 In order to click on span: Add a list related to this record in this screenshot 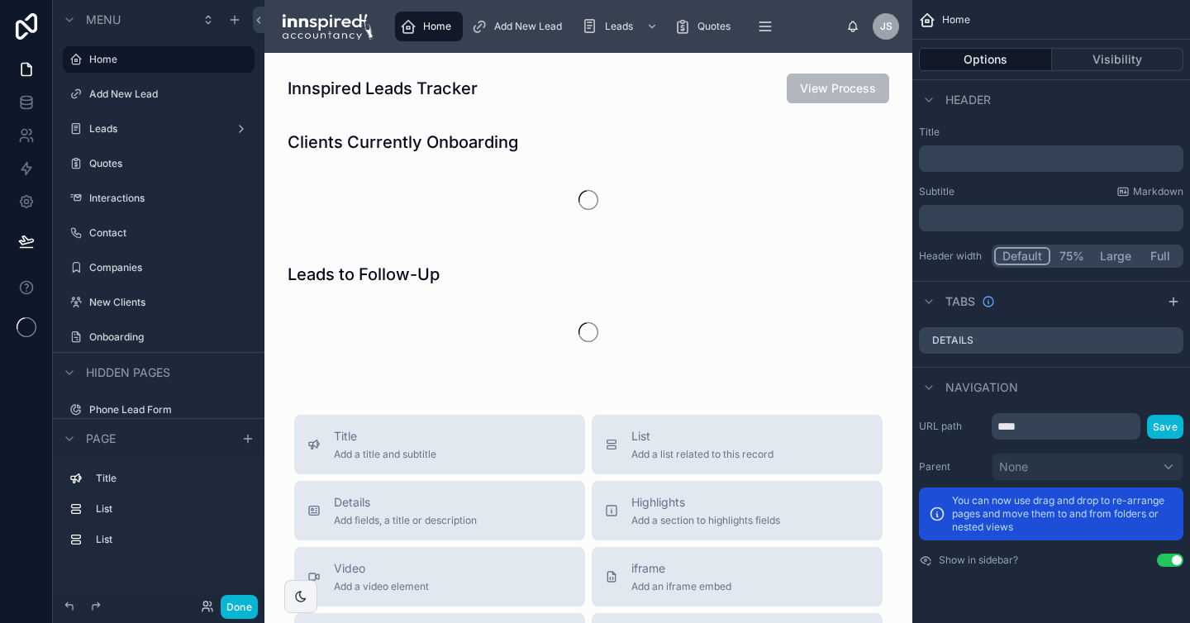, I will do `click(702, 454)`.